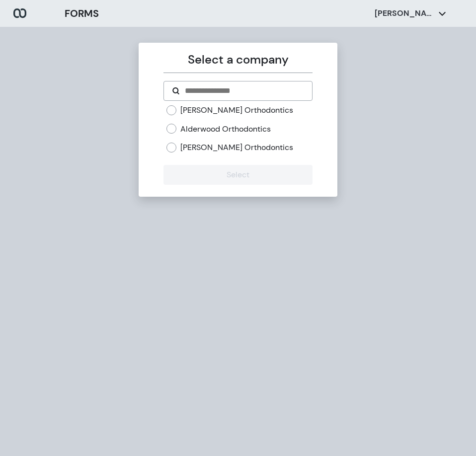  What do you see at coordinates (238, 175) in the screenshot?
I see `button: Select` at bounding box center [238, 175].